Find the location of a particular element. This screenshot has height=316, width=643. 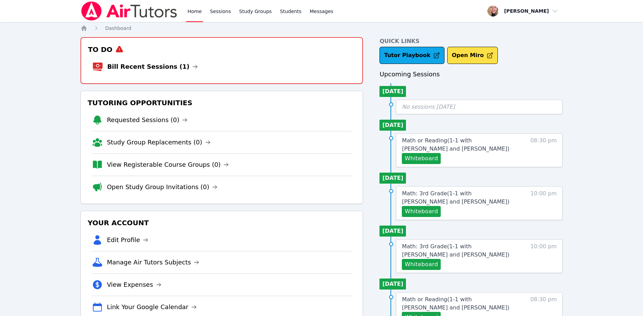

span: Messages is located at coordinates (321, 11).